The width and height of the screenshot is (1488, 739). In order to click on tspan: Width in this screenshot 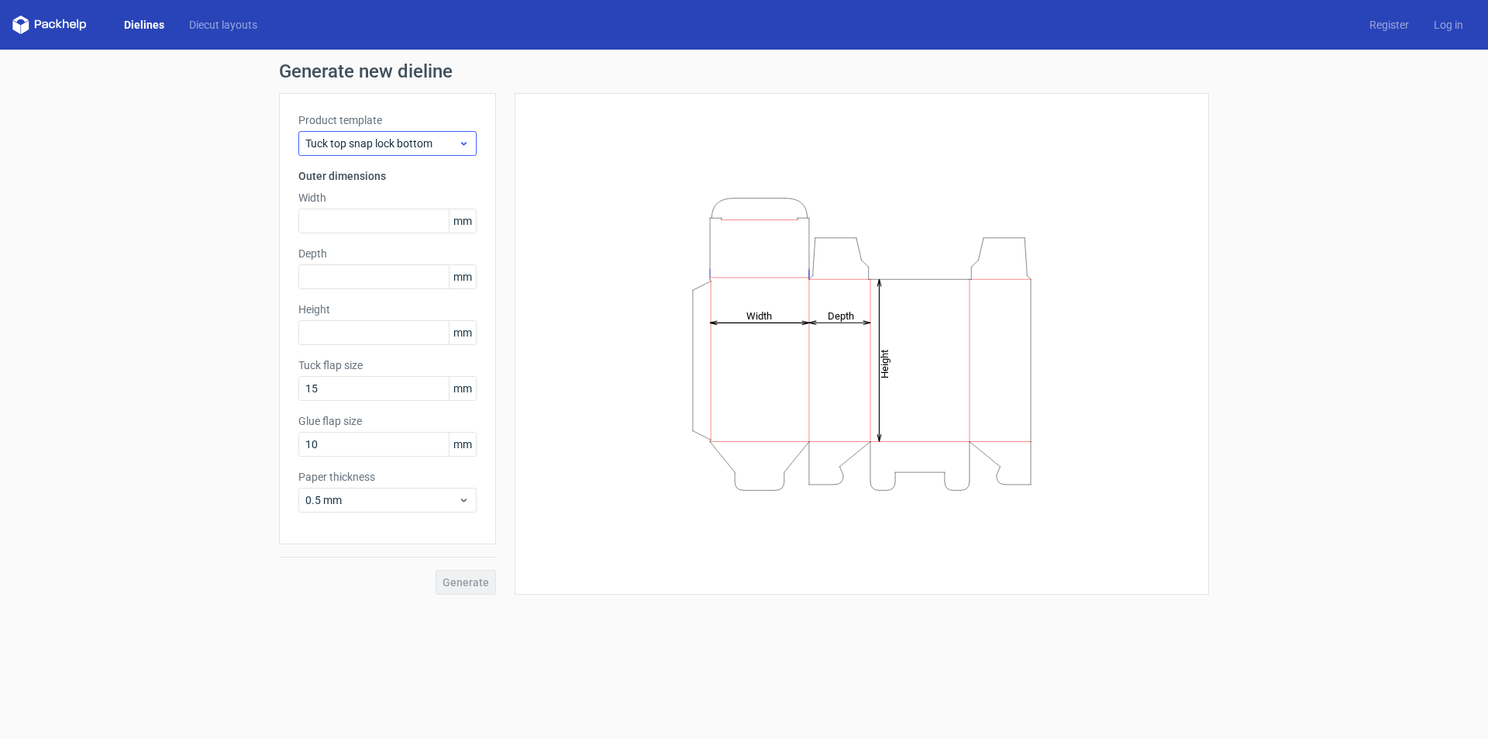, I will do `click(759, 315)`.